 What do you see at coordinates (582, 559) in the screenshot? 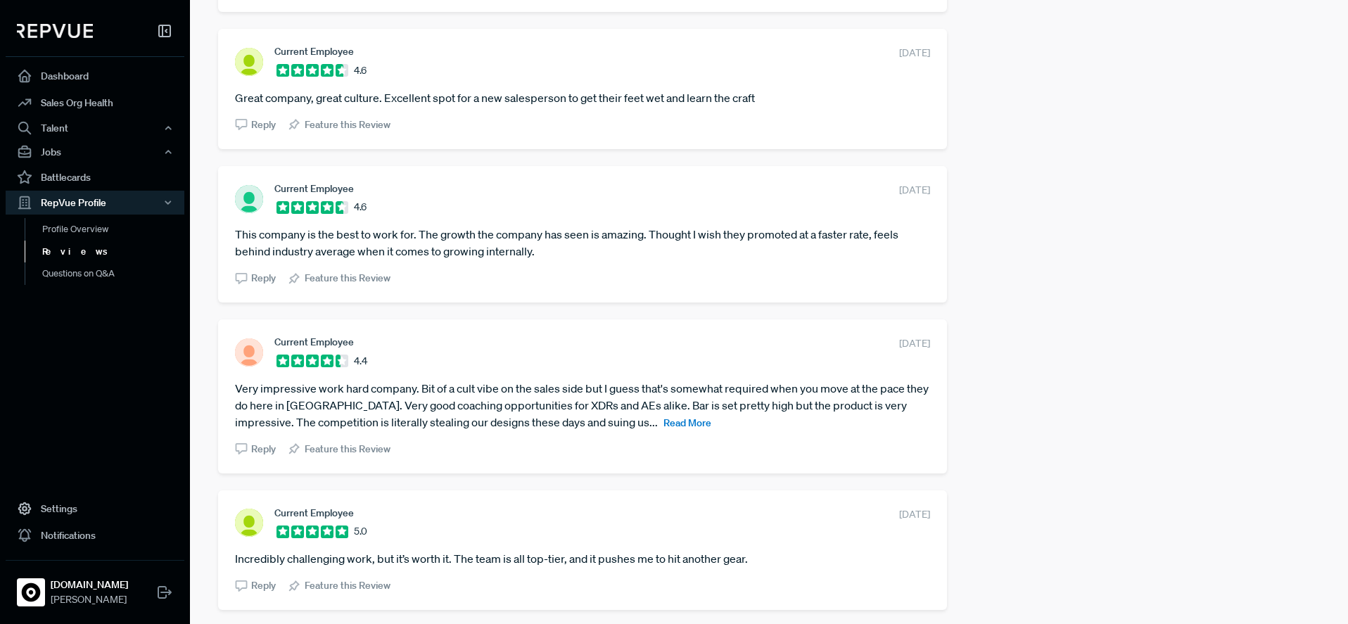
I see `article: Incredibly challenging work, but it’s worth it. The team is all top-tier, and it pushes me to hit...` at bounding box center [582, 559].